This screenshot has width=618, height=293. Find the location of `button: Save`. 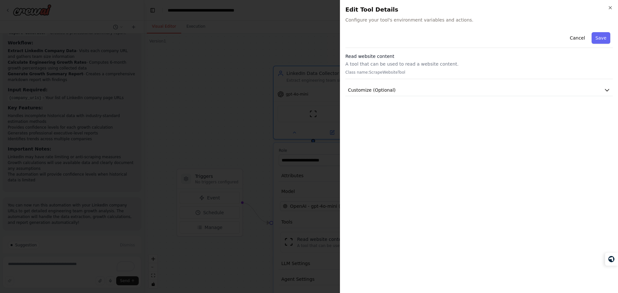

button: Save is located at coordinates (601, 38).